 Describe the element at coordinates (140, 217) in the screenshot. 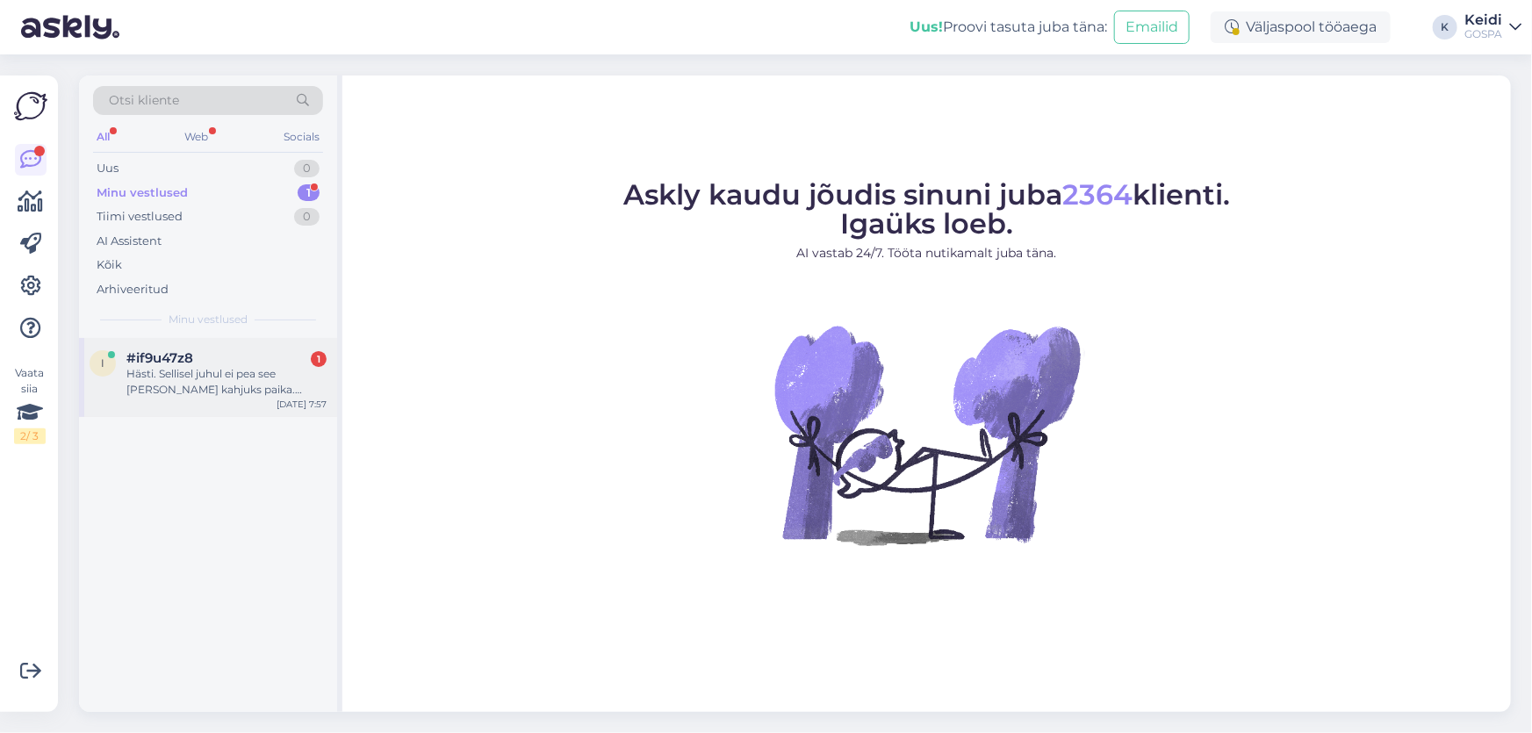

I see `div: Tiimi vestlused` at that location.